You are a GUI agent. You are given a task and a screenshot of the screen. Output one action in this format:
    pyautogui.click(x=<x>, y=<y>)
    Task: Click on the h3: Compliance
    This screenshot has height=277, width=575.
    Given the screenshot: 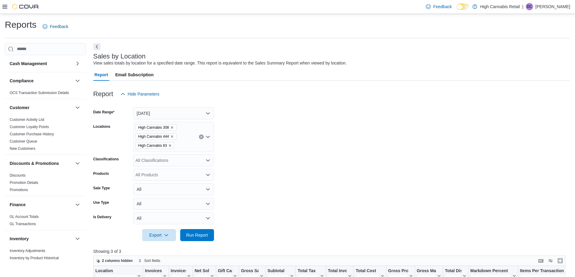 What is the action you would take?
    pyautogui.click(x=21, y=81)
    